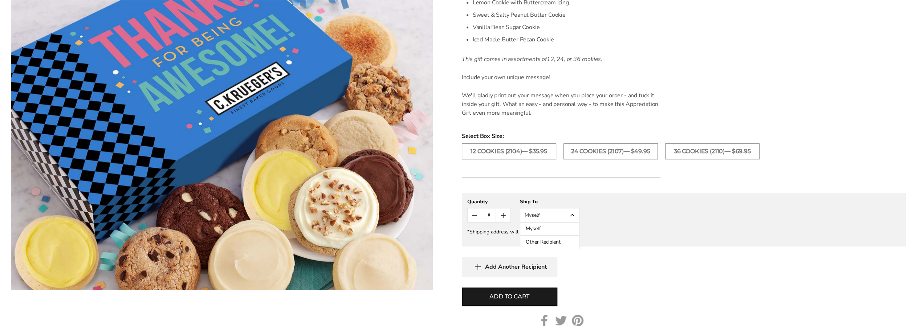  I want to click on p: We'll gladly print out your message when you place your order - and tuck it inside your gift. Wha..., so click(561, 104).